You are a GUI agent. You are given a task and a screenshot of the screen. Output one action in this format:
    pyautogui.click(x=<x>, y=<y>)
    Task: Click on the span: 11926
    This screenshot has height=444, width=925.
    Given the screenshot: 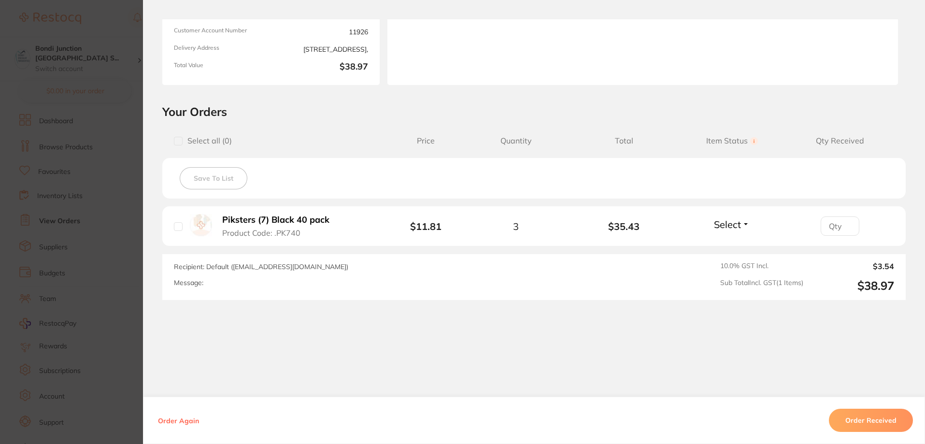 What is the action you would take?
    pyautogui.click(x=321, y=32)
    